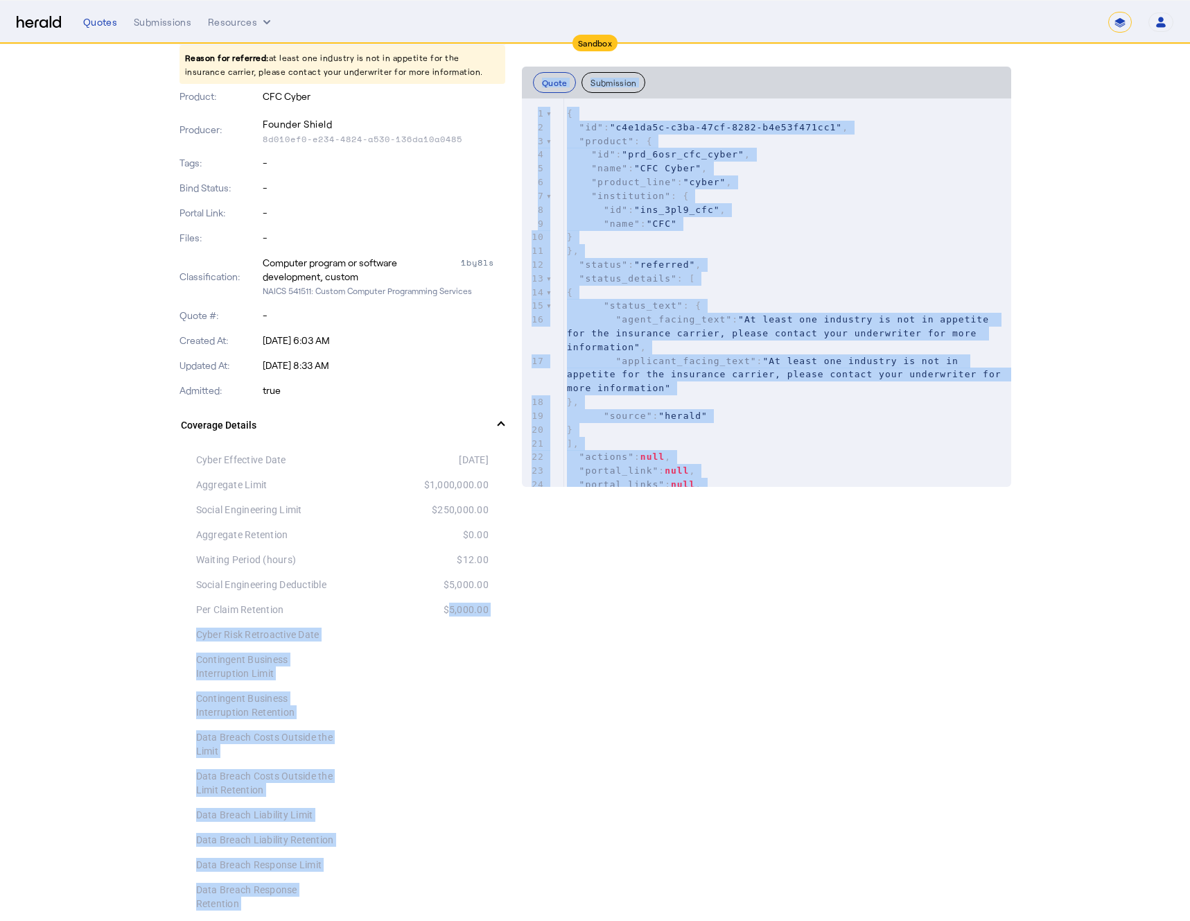  I want to click on button: Submission, so click(613, 82).